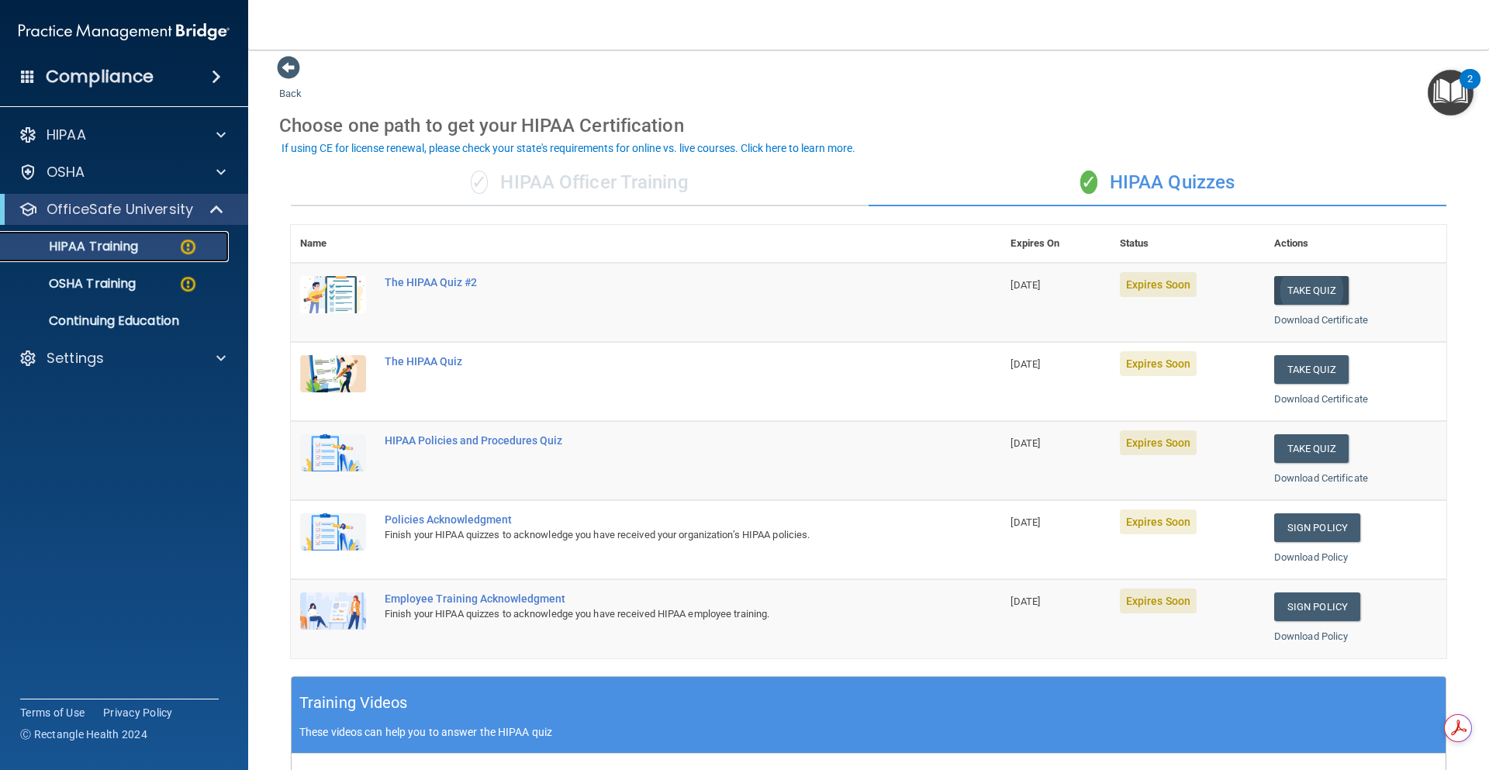  I want to click on p: HIPAA, so click(66, 135).